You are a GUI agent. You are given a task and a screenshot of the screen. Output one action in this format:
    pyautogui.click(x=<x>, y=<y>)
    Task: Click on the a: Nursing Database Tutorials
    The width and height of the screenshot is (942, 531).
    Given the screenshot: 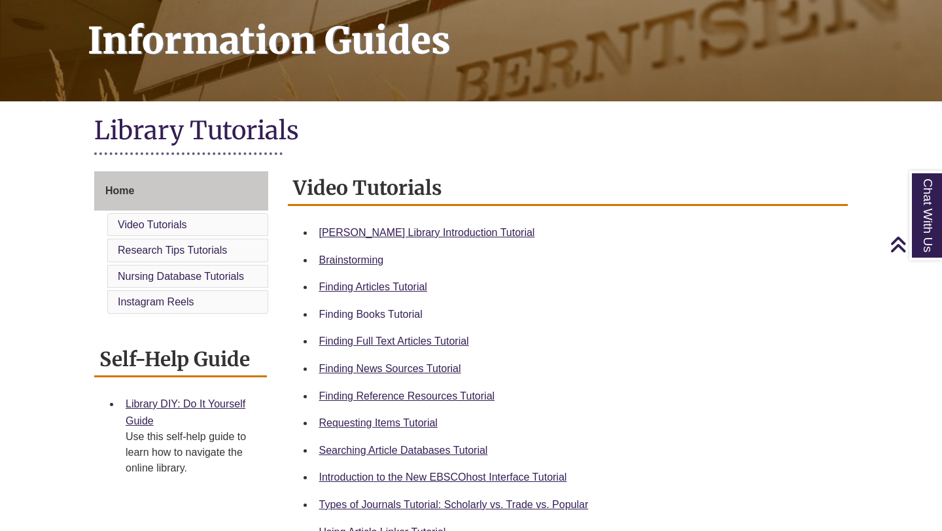 What is the action you would take?
    pyautogui.click(x=181, y=276)
    